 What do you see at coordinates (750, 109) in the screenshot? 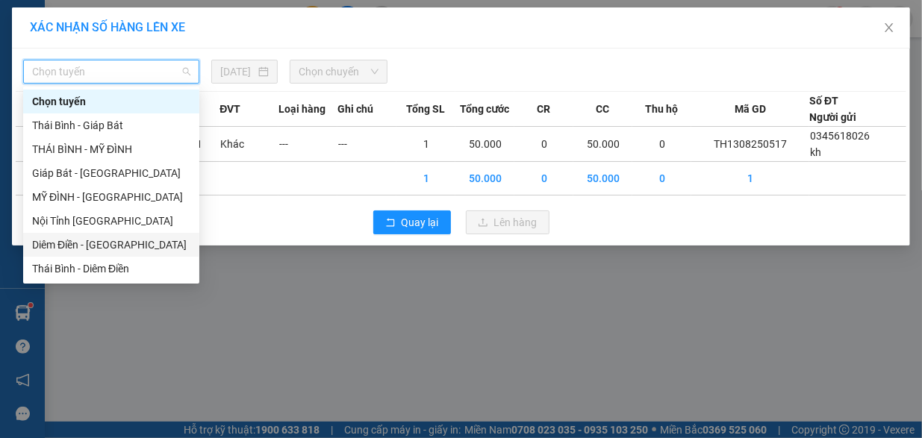
I see `span: Mã GD` at bounding box center [750, 109].